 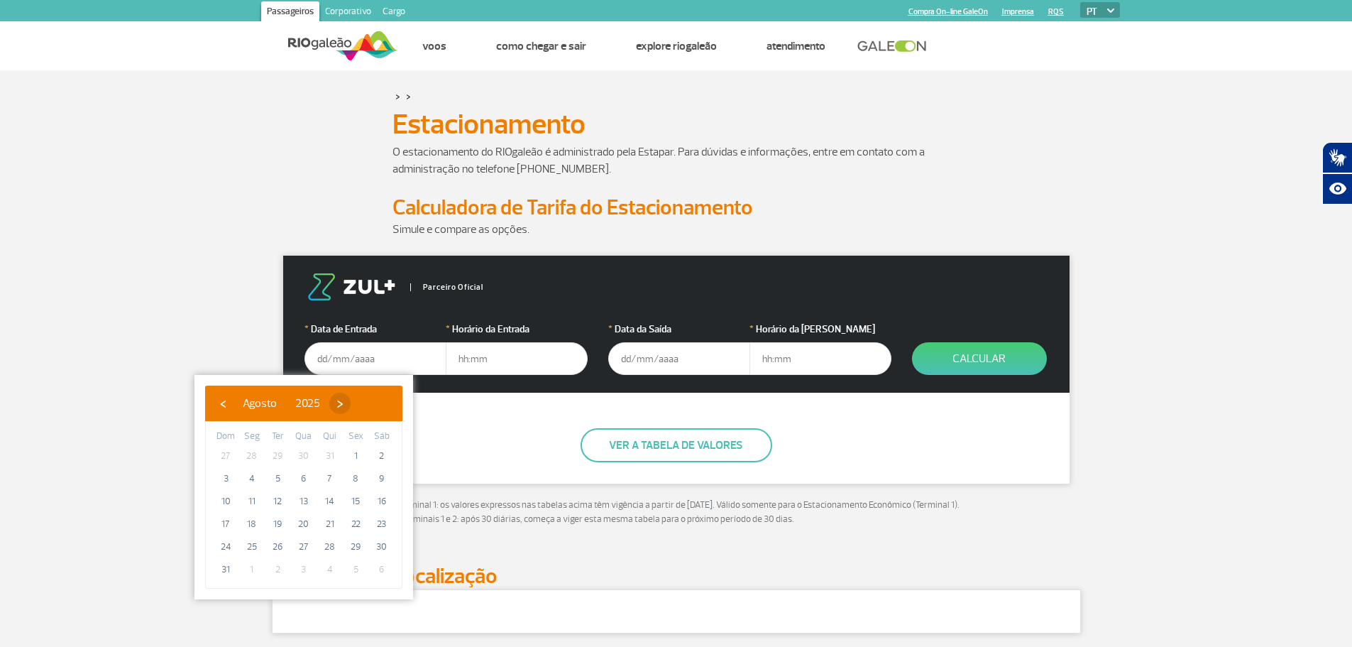 What do you see at coordinates (1337, 189) in the screenshot?
I see `button: Abrir recursos assistivos.` at bounding box center [1337, 189].